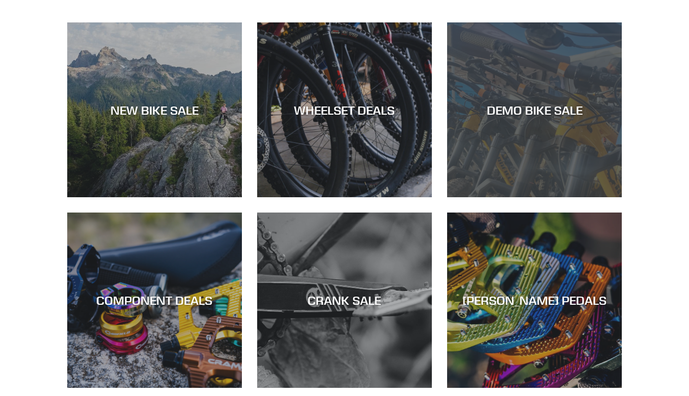  What do you see at coordinates (154, 110) in the screenshot?
I see `div: NEW BIKE SALE` at bounding box center [154, 110].